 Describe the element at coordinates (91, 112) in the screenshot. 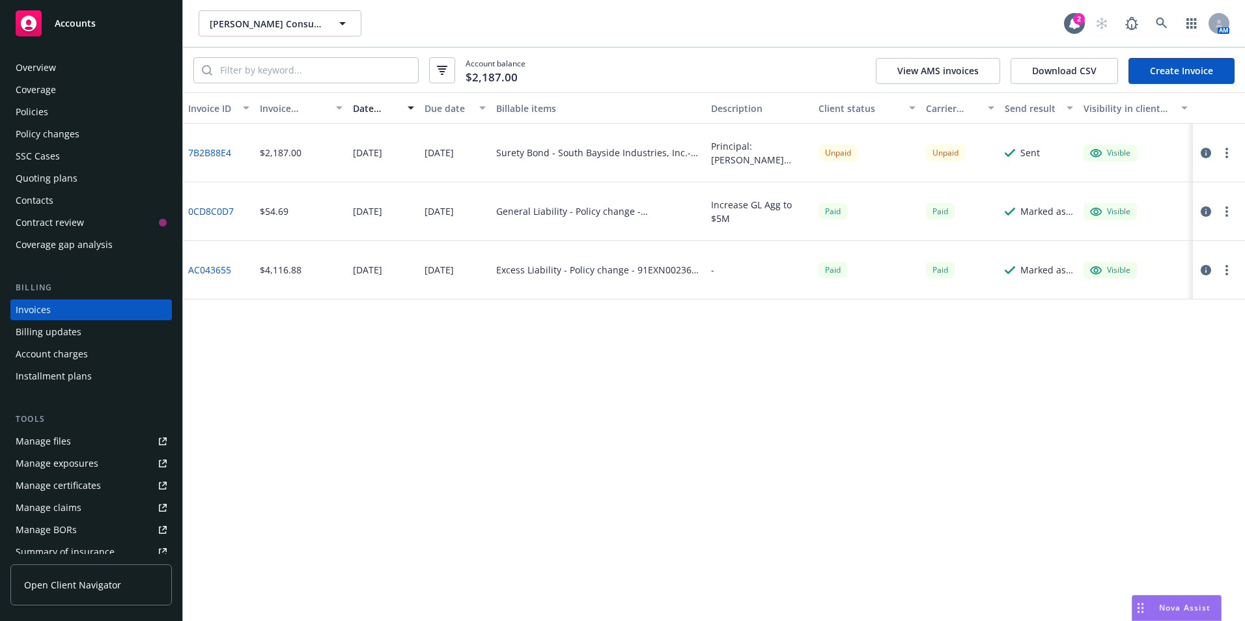

I see `a: Policies` at that location.